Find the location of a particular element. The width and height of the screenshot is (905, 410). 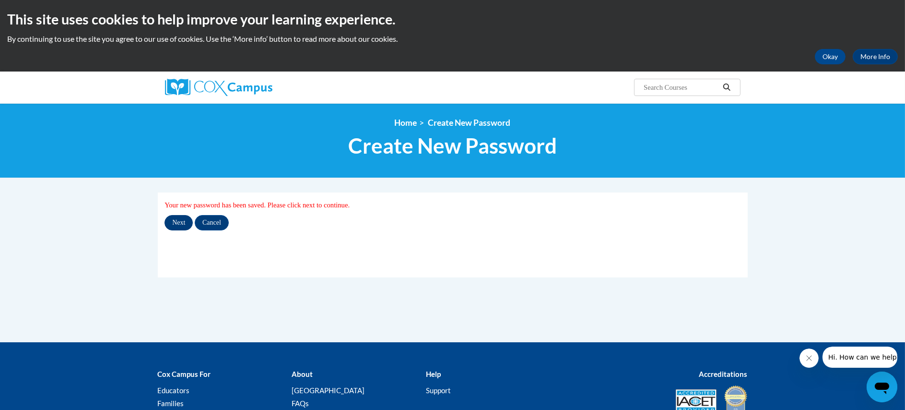

a: Home is located at coordinates (406, 122).